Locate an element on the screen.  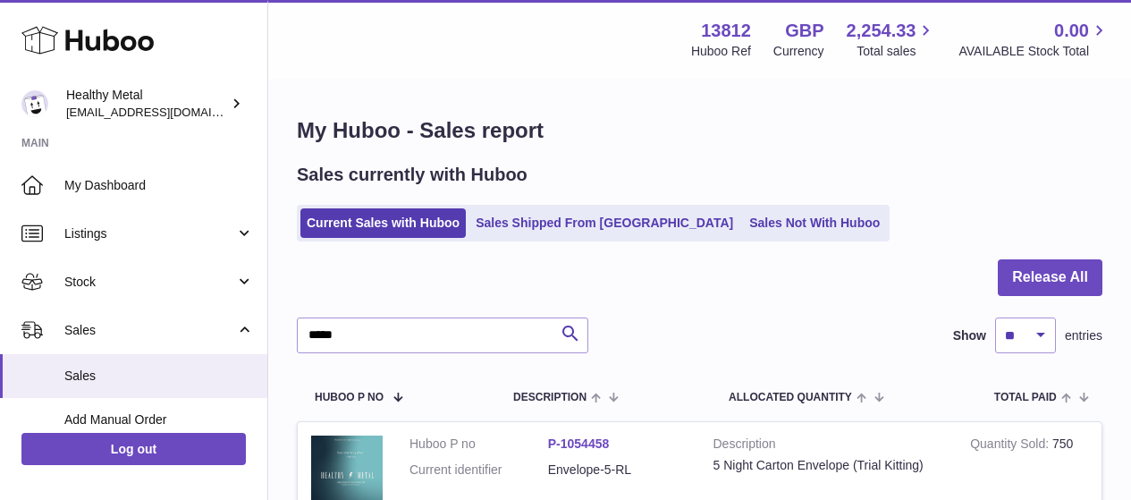
strong: GBP is located at coordinates (804, 30).